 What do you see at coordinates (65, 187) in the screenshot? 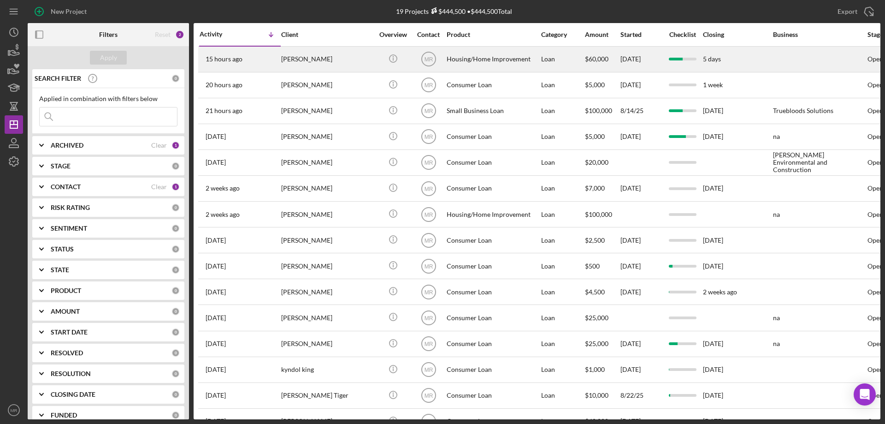
I see `b: CONTACT` at bounding box center [65, 187].